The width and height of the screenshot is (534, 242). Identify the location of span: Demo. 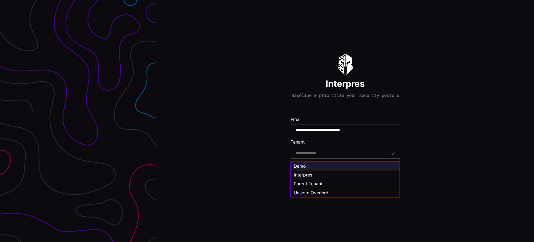
(300, 166).